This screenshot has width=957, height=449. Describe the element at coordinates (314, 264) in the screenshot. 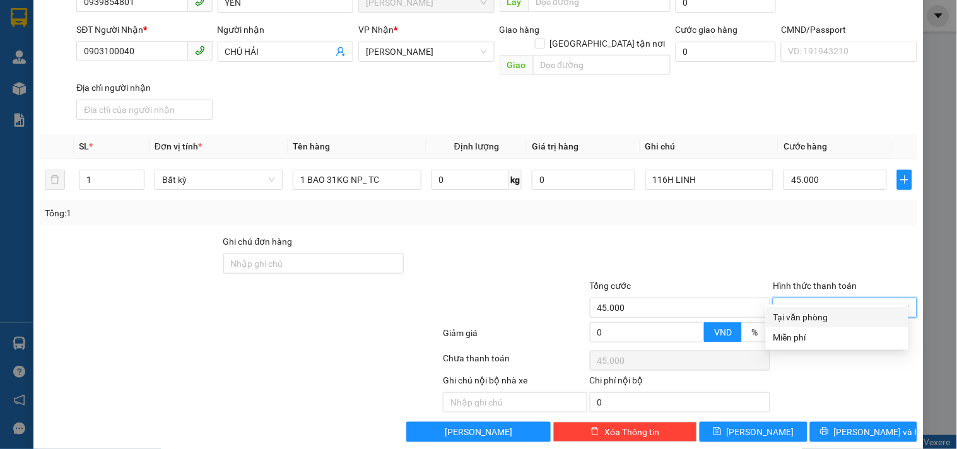

I see `input: Ghi chú đơn hàng` at that location.